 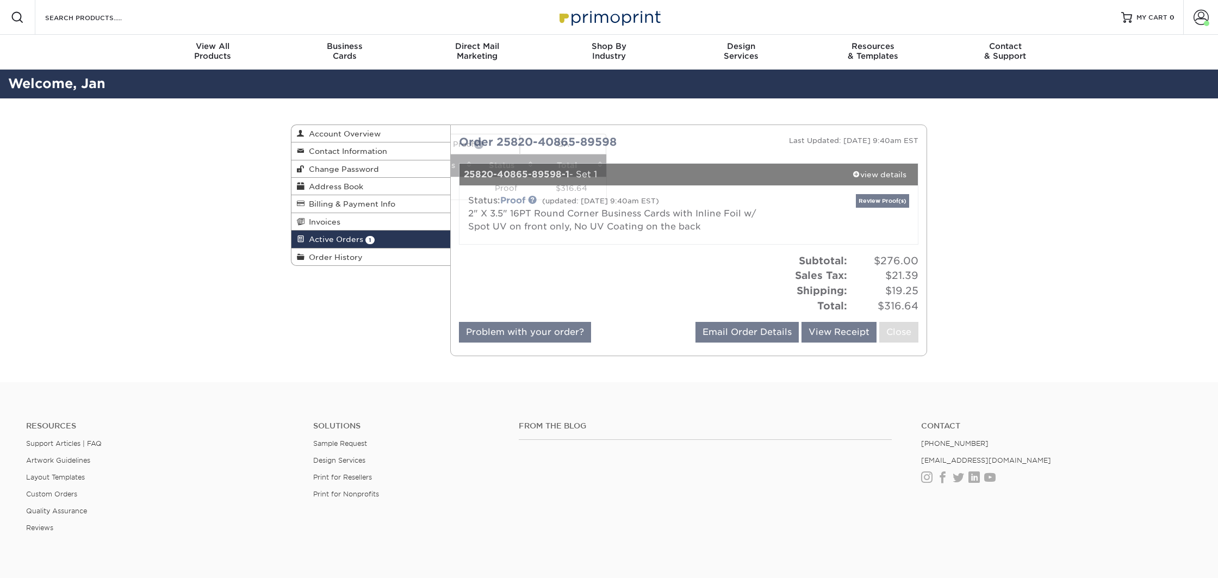 I want to click on a: Change Password, so click(x=371, y=169).